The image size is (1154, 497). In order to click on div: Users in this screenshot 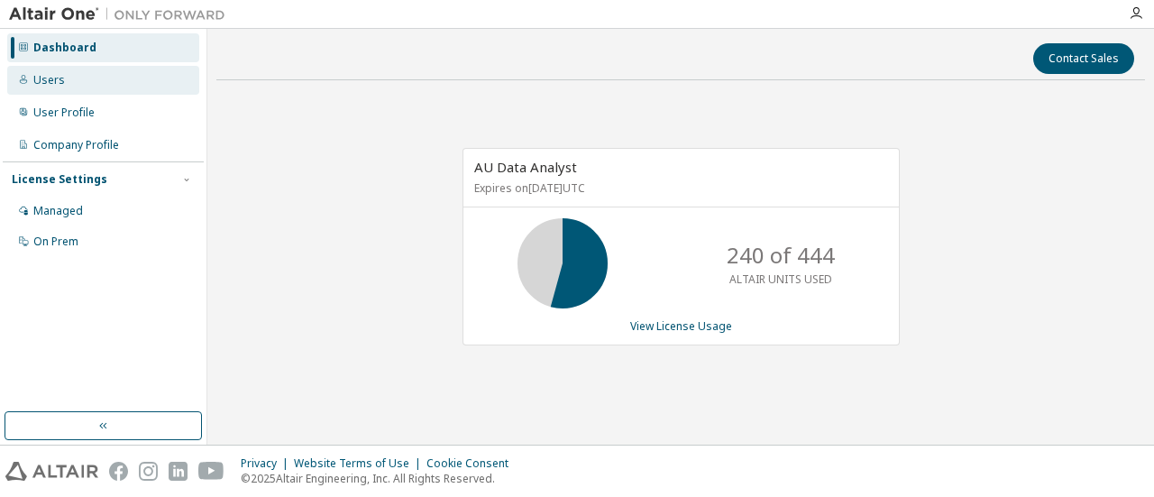, I will do `click(49, 80)`.